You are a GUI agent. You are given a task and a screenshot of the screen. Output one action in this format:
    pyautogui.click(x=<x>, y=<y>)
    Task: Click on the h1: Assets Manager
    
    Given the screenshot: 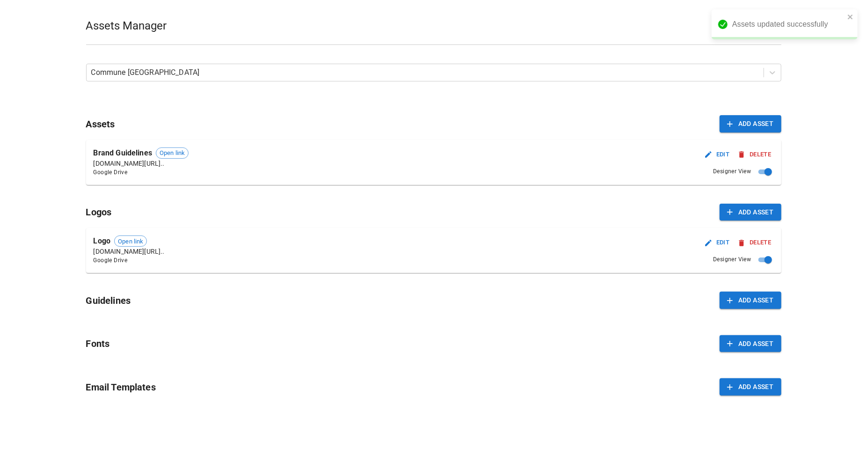 What is the action you would take?
    pyautogui.click(x=126, y=26)
    